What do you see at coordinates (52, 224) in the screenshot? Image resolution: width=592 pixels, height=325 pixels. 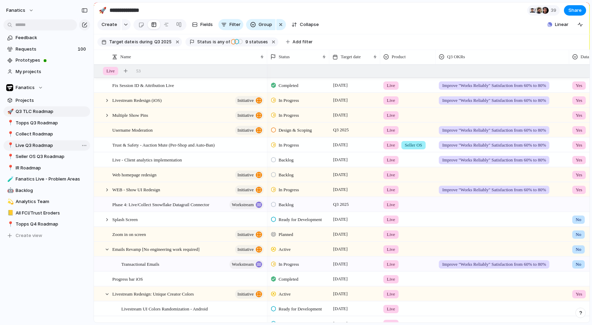 I see `span: Topps Q4 Roadmap` at bounding box center [52, 224].